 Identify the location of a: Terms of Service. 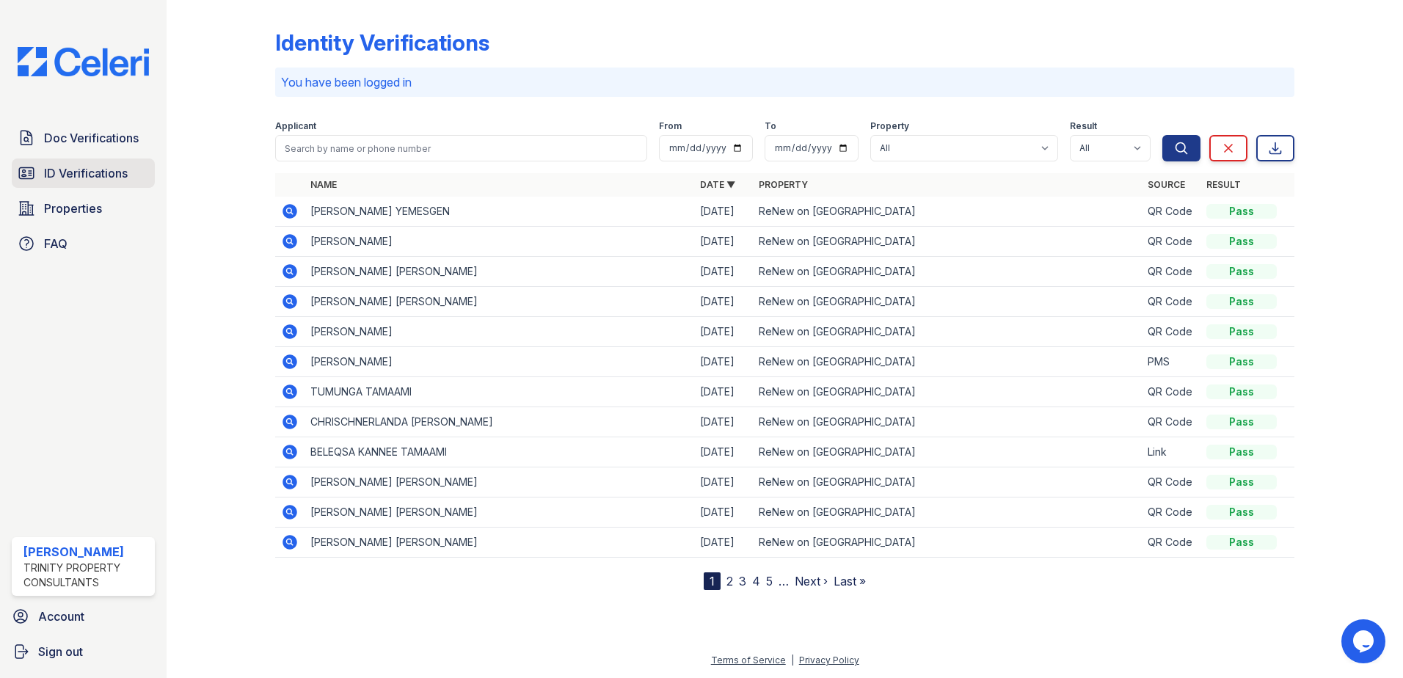
(748, 659).